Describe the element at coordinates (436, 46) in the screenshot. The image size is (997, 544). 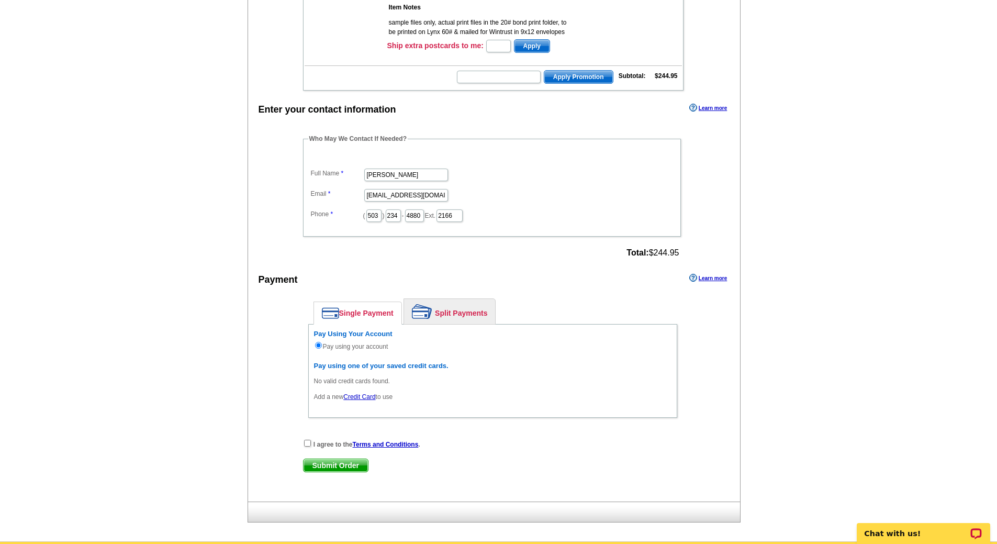
I see `h3: Ship extra postcards to me:` at that location.